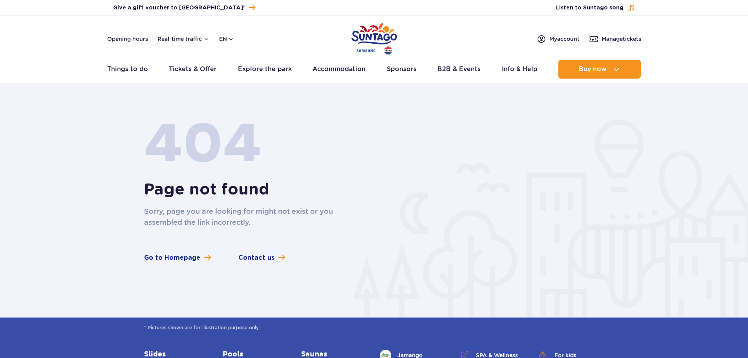 This screenshot has height=358, width=748. I want to click on button: Buy now, so click(600, 69).